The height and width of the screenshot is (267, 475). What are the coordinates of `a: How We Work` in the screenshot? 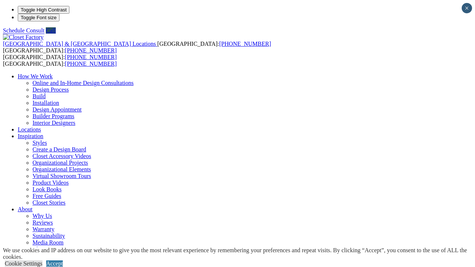 It's located at (35, 76).